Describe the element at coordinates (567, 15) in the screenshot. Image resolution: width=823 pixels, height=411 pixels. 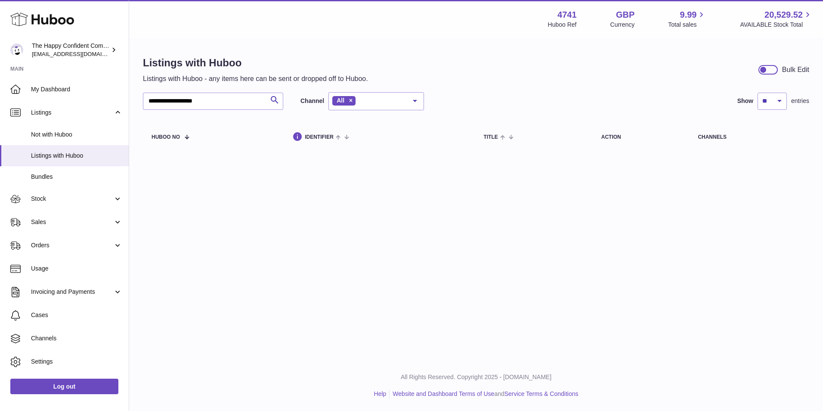
I see `strong: 4741` at that location.